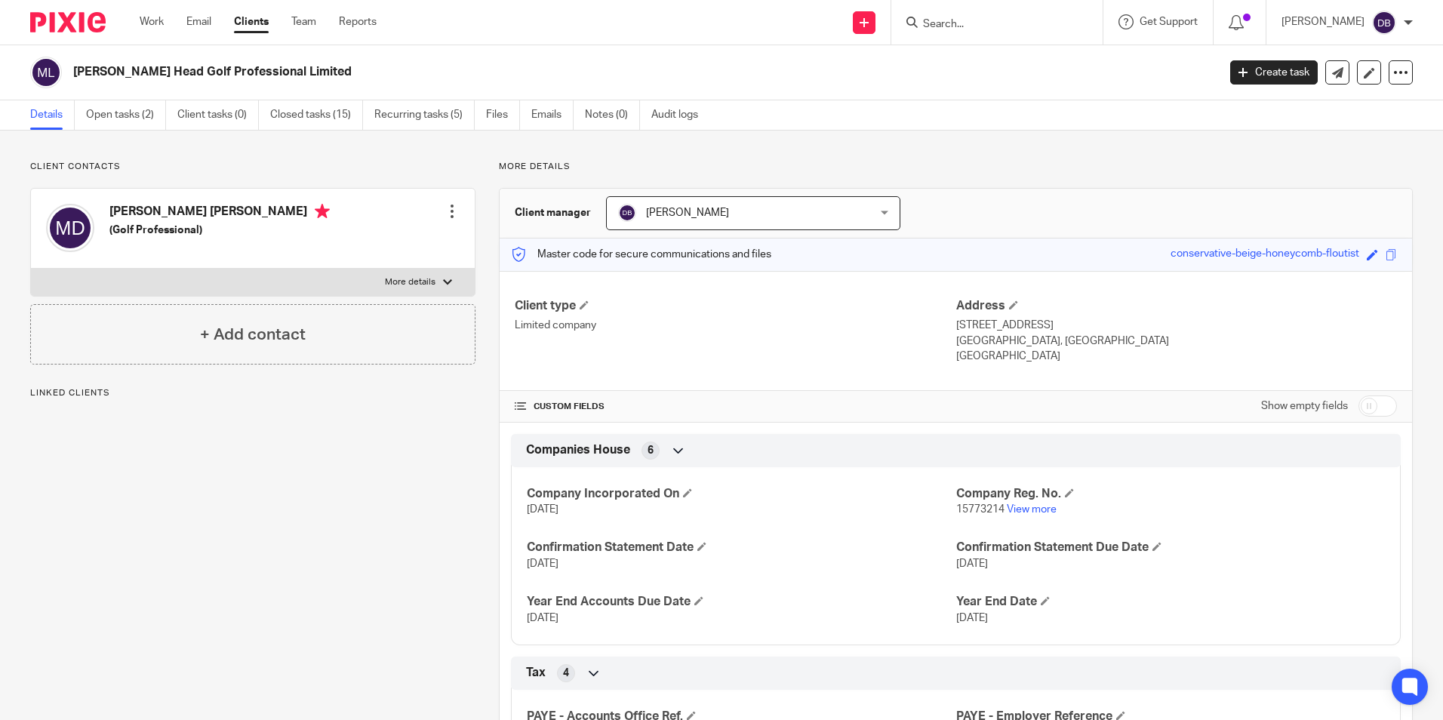  Describe the element at coordinates (316, 115) in the screenshot. I see `a: Closed tasks (15)` at that location.